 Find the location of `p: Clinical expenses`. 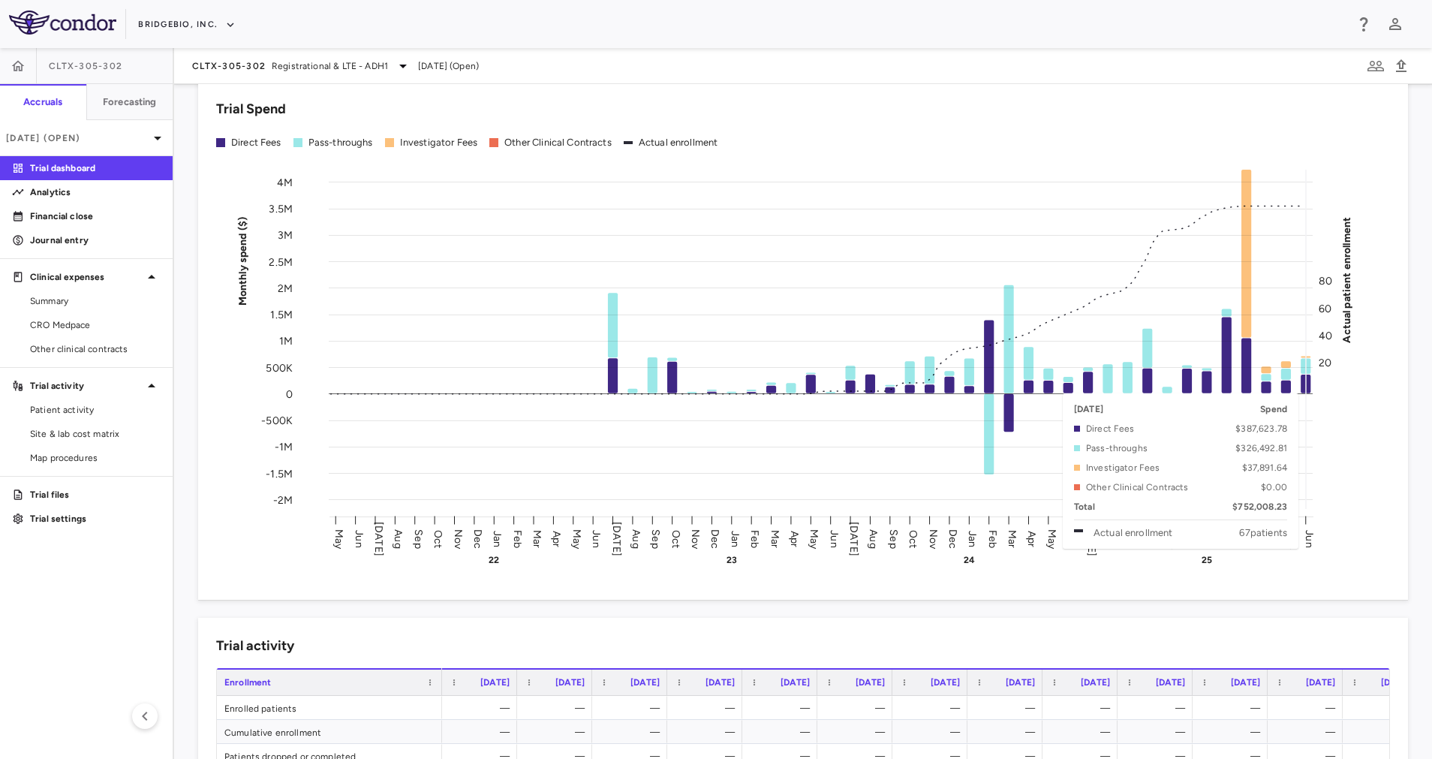

p: Clinical expenses is located at coordinates (86, 277).